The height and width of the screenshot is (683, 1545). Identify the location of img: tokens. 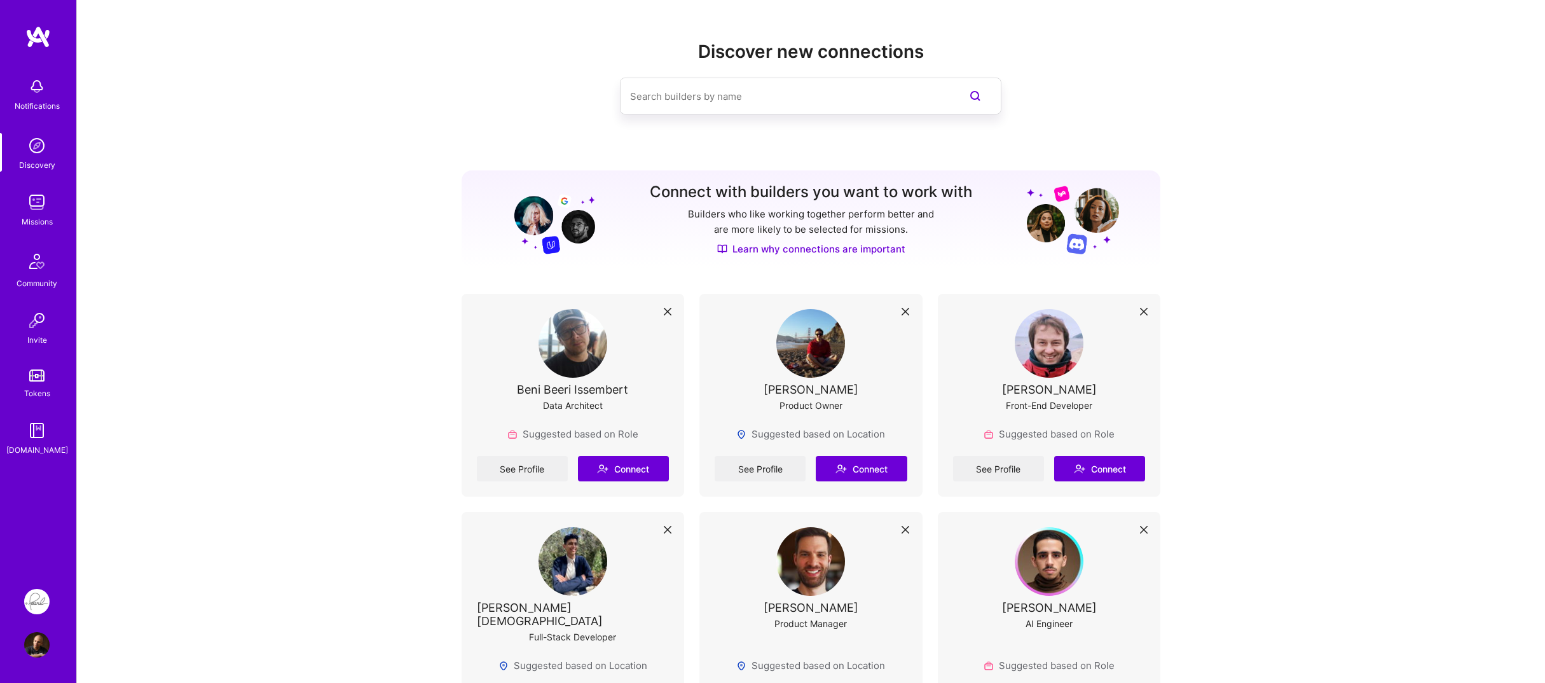
(37, 375).